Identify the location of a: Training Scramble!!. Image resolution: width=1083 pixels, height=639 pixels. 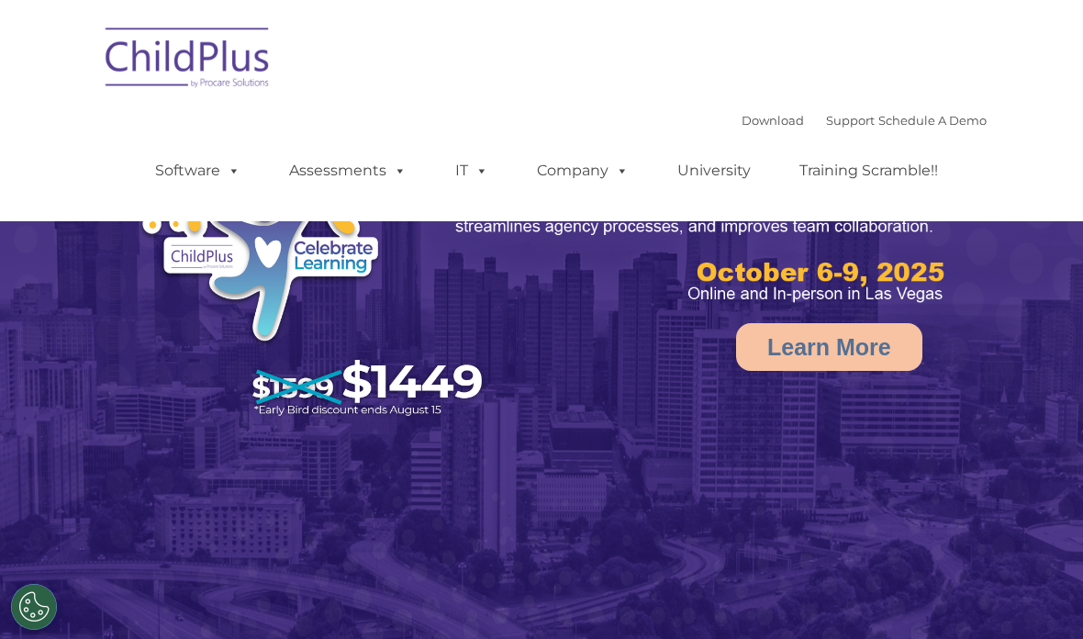
(869, 171).